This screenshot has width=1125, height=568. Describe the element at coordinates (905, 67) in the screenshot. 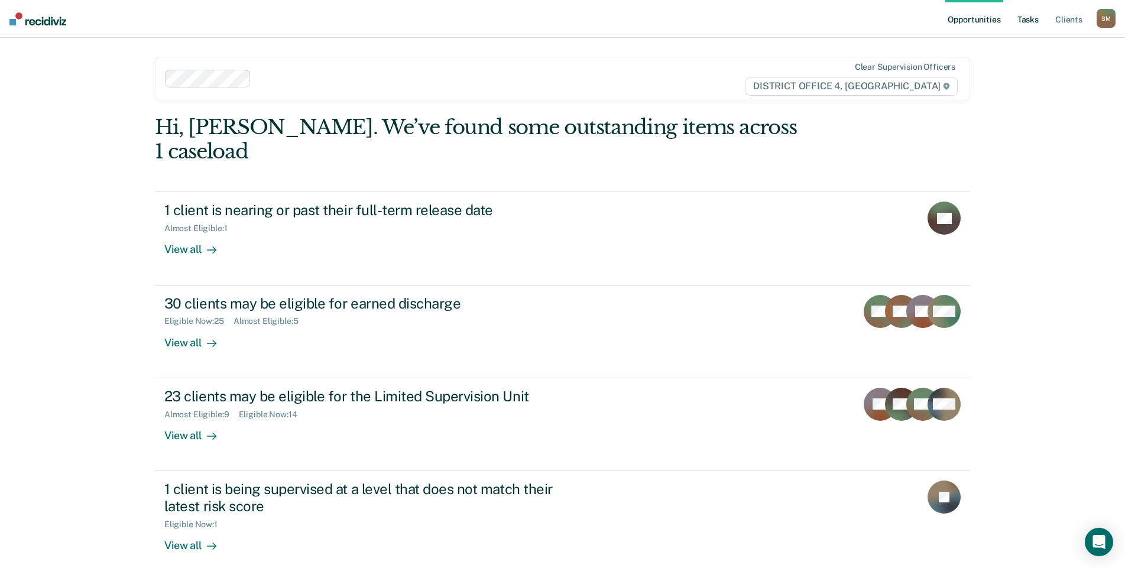

I see `div: Clear supervision officers` at that location.